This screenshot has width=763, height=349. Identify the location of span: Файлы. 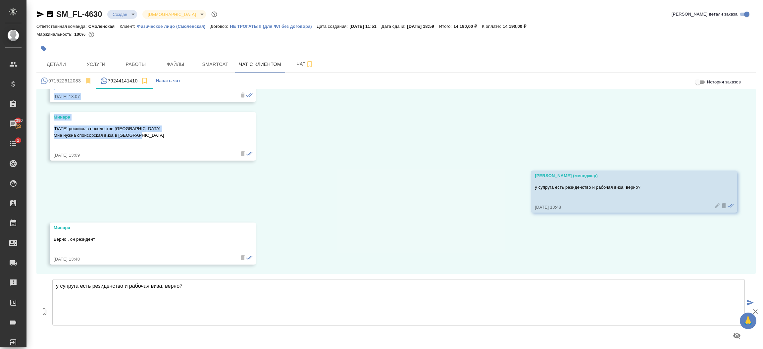
(175, 64).